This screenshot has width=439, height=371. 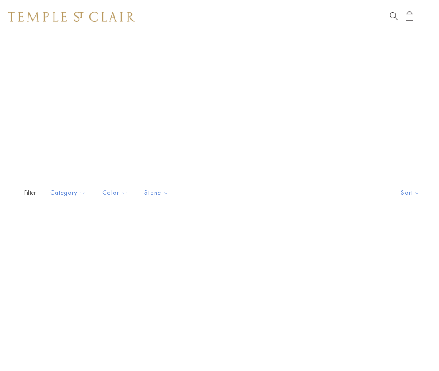 I want to click on button: Category, so click(x=68, y=193).